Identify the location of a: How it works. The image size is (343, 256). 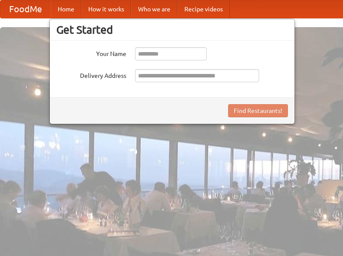
(106, 9).